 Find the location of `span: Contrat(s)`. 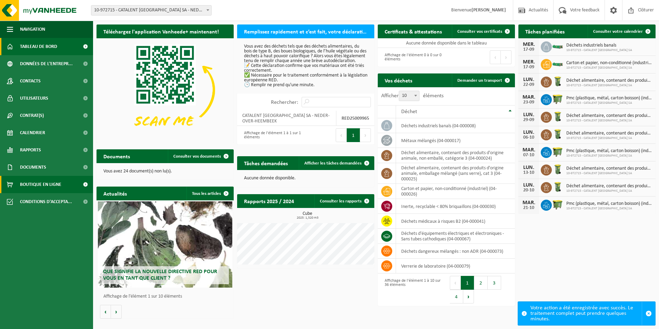

span: Contrat(s) is located at coordinates (32, 115).